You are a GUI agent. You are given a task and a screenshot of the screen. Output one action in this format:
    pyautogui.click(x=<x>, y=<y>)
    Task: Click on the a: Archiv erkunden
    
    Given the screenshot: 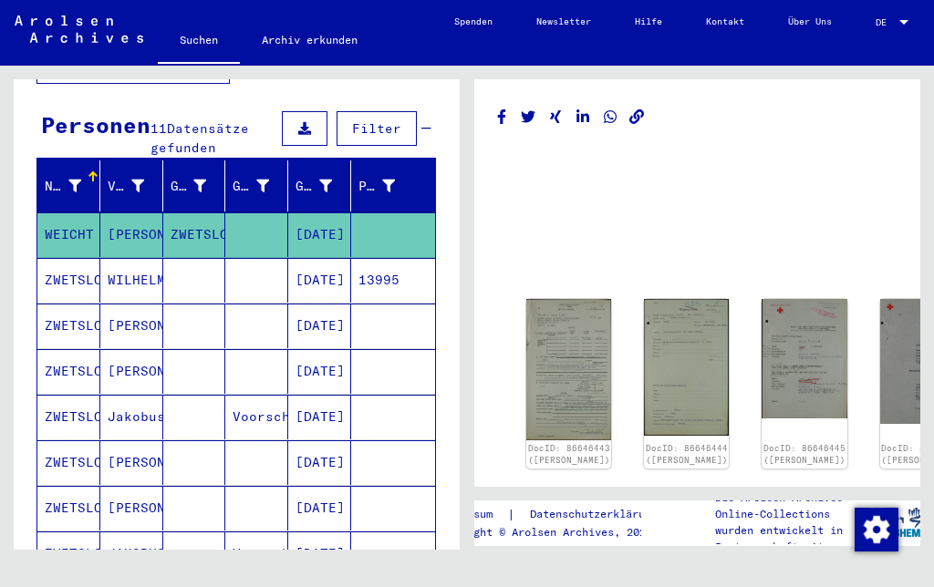 What is the action you would take?
    pyautogui.click(x=309, y=40)
    